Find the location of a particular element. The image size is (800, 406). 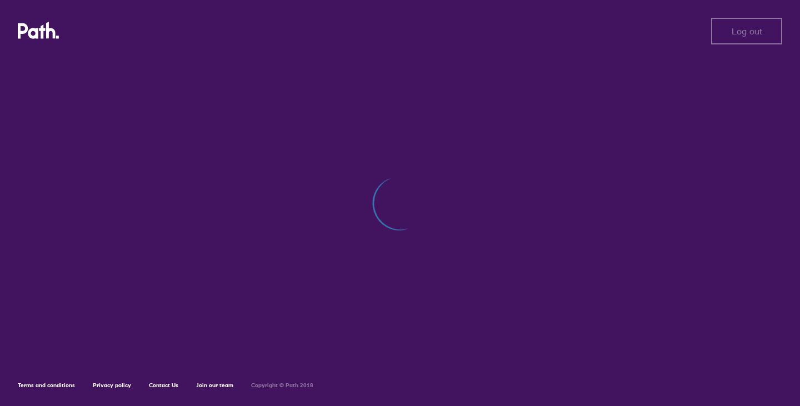

span: Log out is located at coordinates (746, 31).